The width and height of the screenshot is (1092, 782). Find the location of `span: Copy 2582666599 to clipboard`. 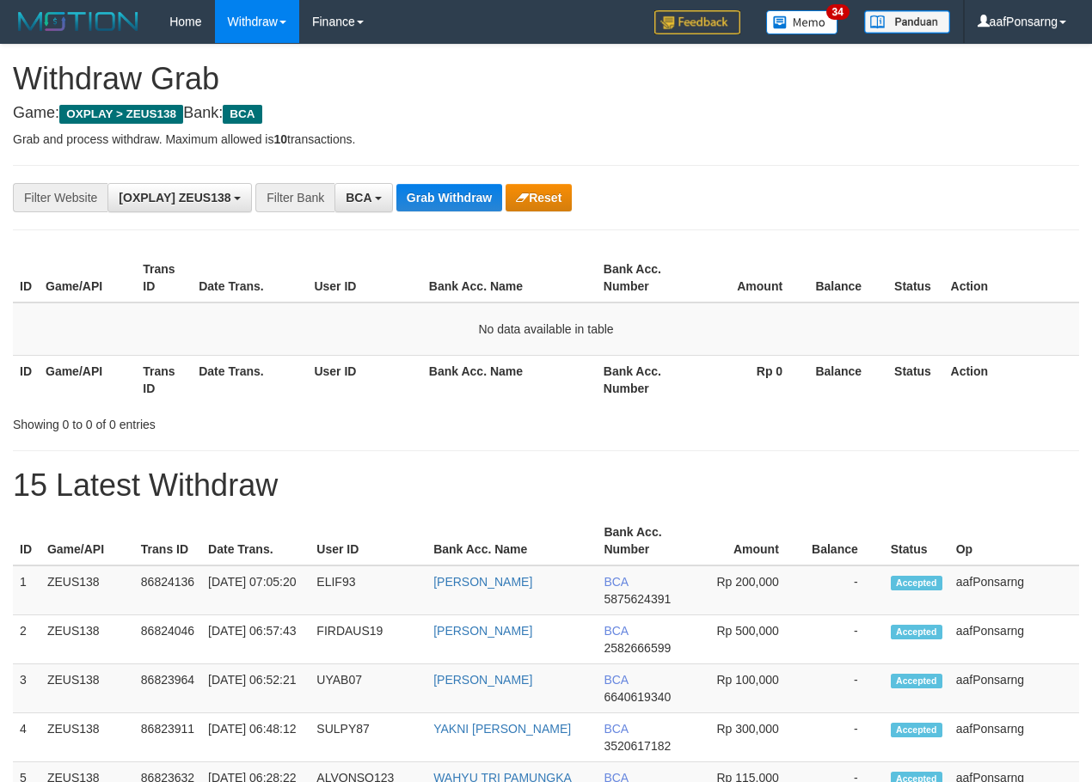

span: Copy 2582666599 to clipboard is located at coordinates (637, 648).